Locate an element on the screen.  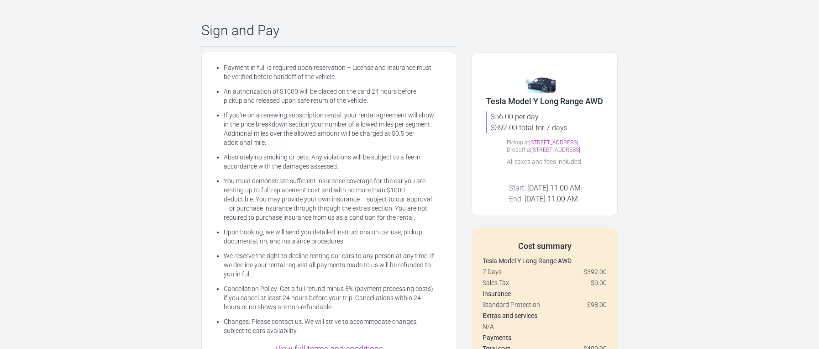
span: End: is located at coordinates (516, 199).